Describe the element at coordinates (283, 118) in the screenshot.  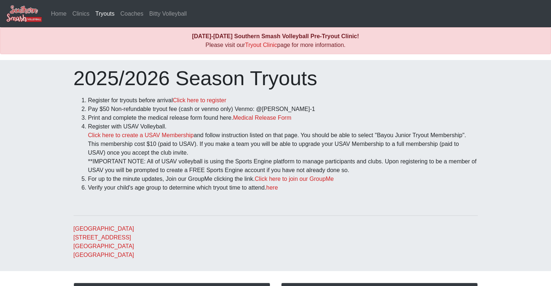
I see `li: Print and complete the medical release form found here.` at that location.